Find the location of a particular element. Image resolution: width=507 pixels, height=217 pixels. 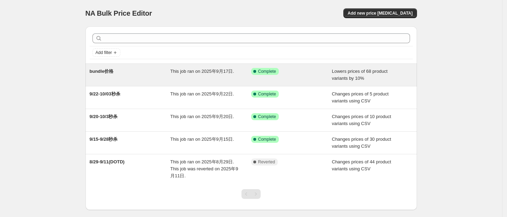

span: Changes prices of 30 product variants using CSV is located at coordinates (361, 143).